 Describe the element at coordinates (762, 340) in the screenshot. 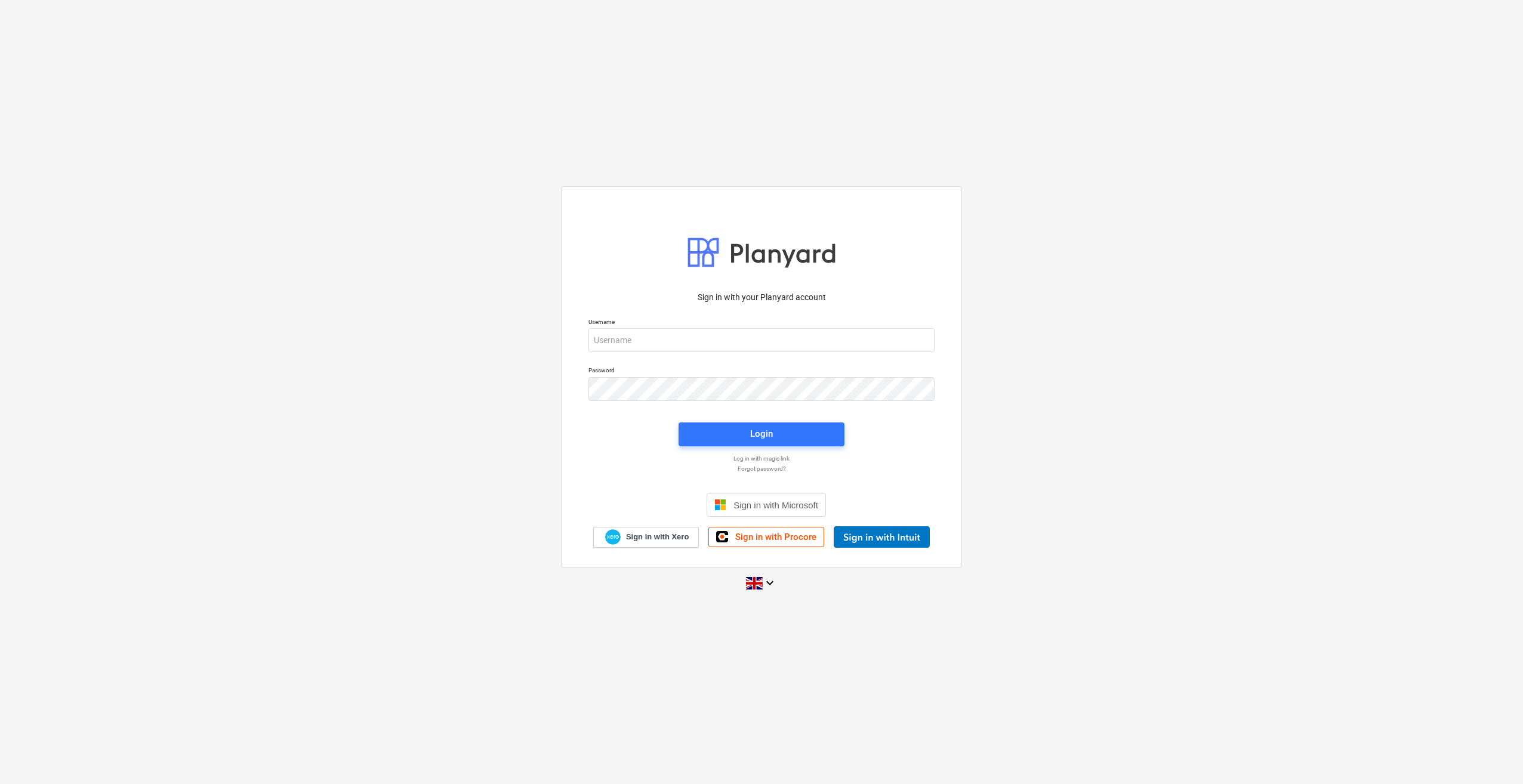

I see `input: Username` at that location.